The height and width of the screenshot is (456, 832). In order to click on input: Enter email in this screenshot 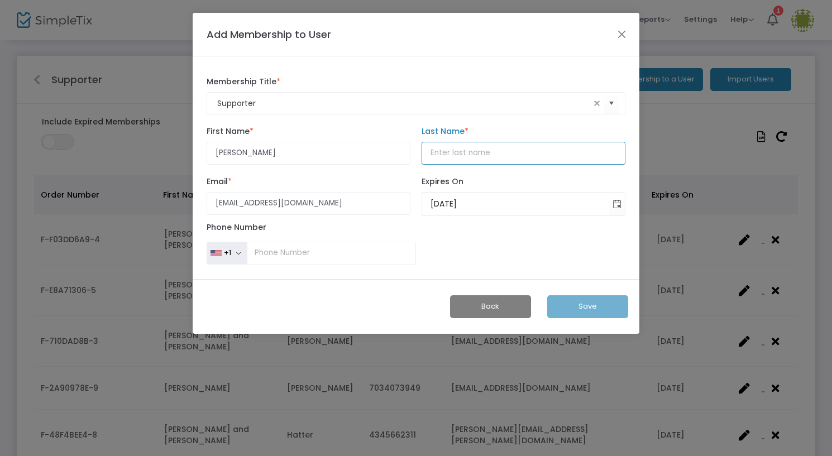, I will do `click(308, 203)`.